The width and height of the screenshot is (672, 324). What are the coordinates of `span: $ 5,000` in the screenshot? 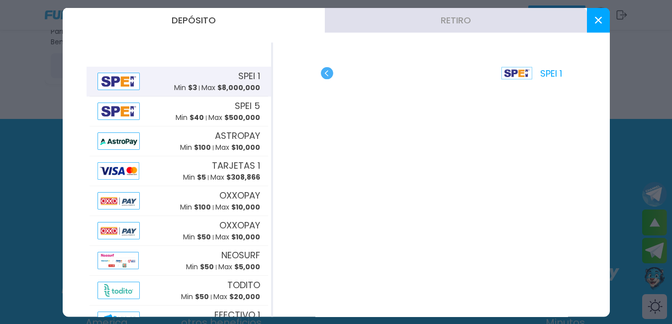 It's located at (247, 266).